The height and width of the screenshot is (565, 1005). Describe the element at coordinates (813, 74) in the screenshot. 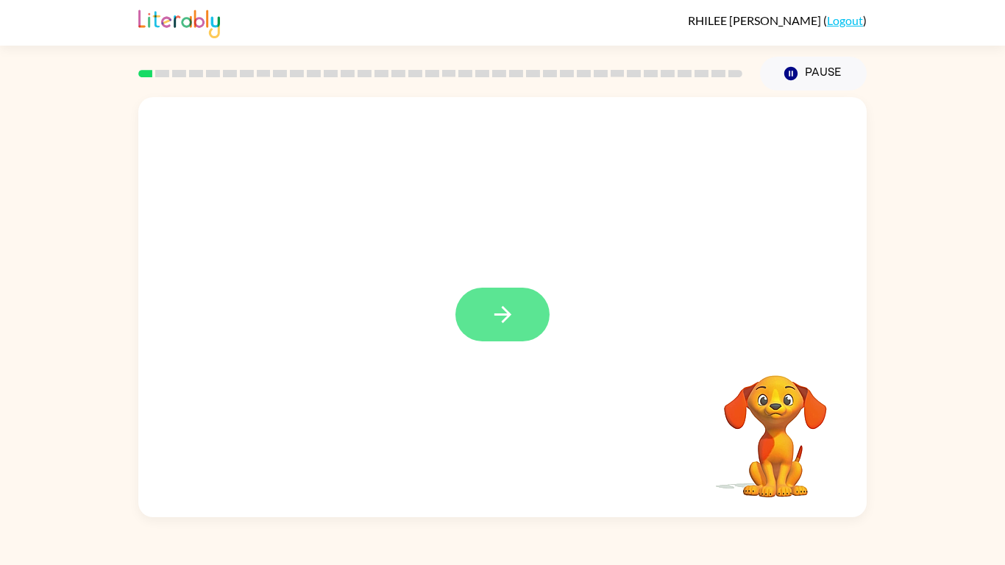

I see `button: Pause` at that location.